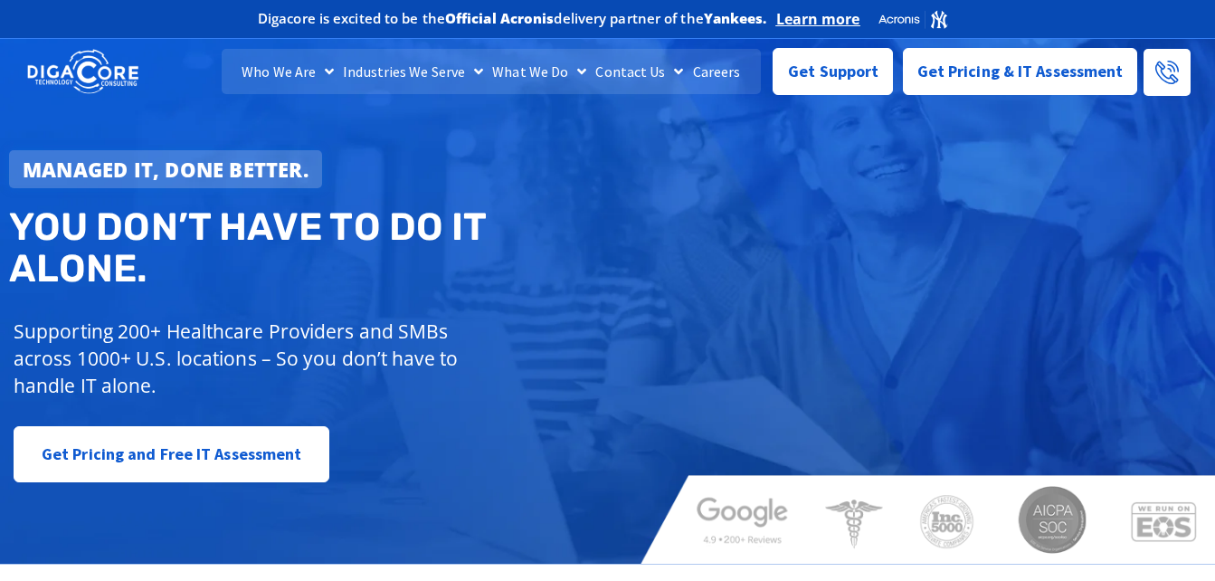 The image size is (1215, 581). Describe the element at coordinates (512, 18) in the screenshot. I see `h2: Digacore is excited to be the delivery partner of the` at that location.